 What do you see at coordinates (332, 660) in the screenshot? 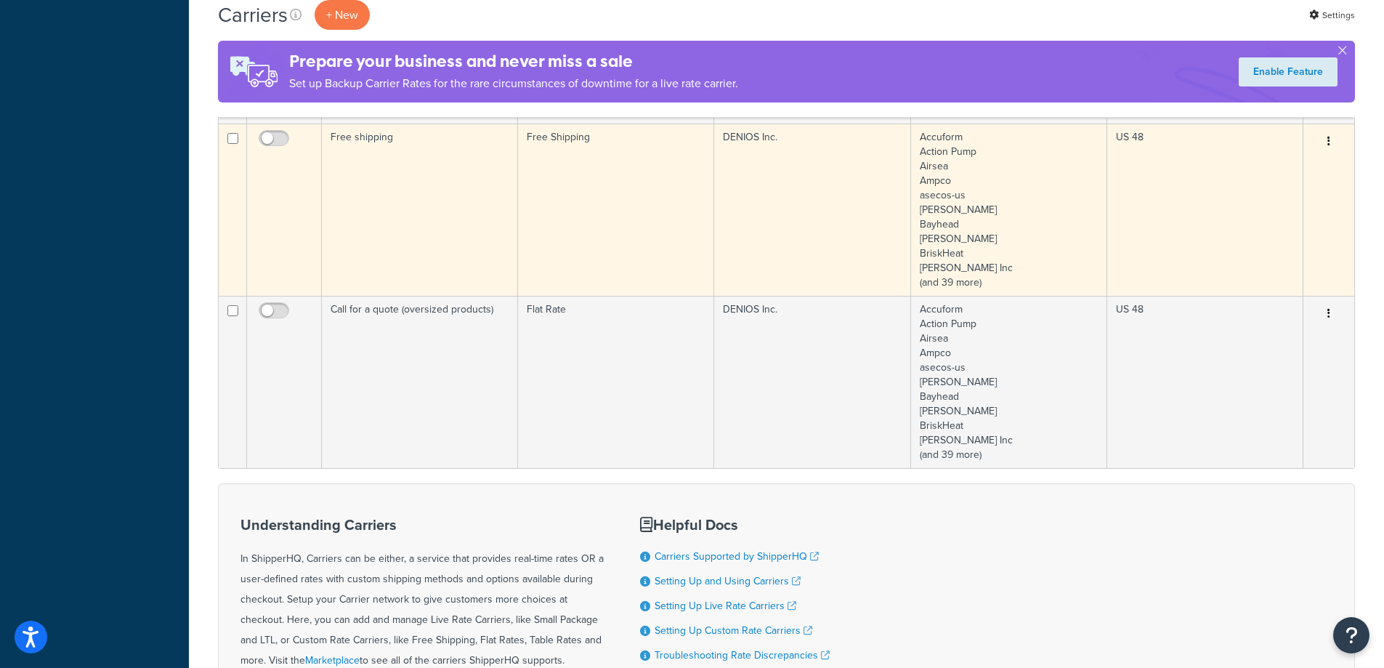
I see `a: Marketplace` at bounding box center [332, 660].